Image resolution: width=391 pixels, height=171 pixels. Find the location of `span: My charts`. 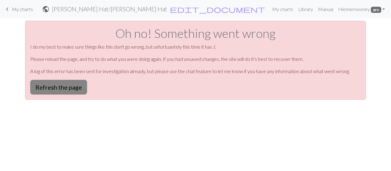

span: My charts is located at coordinates (22, 9).